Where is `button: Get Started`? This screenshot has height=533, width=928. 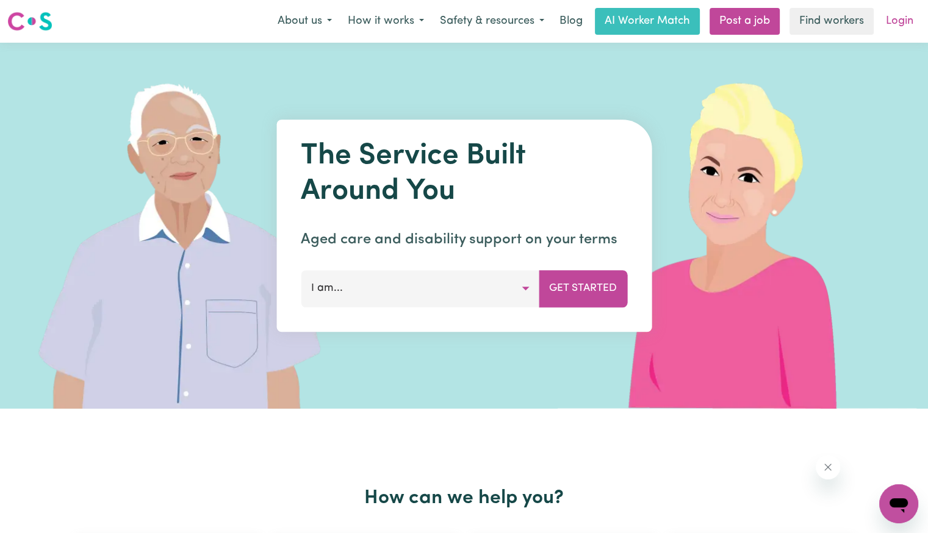
button: Get Started is located at coordinates (583, 289).